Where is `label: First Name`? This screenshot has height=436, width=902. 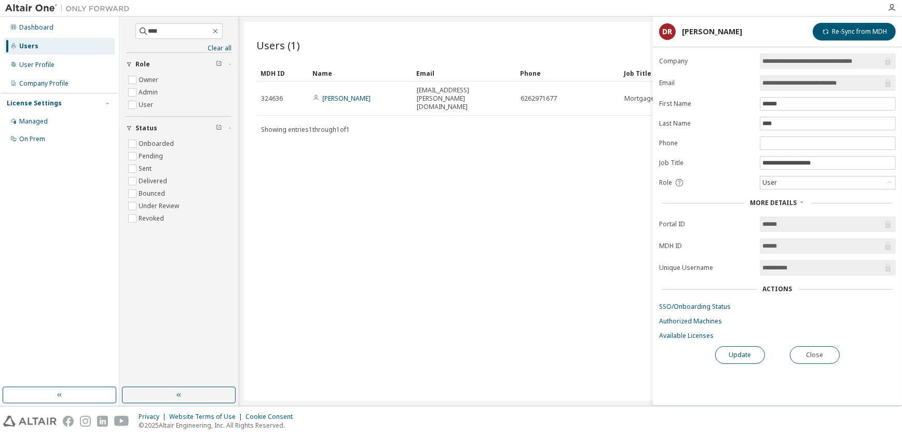 label: First Name is located at coordinates (706, 104).